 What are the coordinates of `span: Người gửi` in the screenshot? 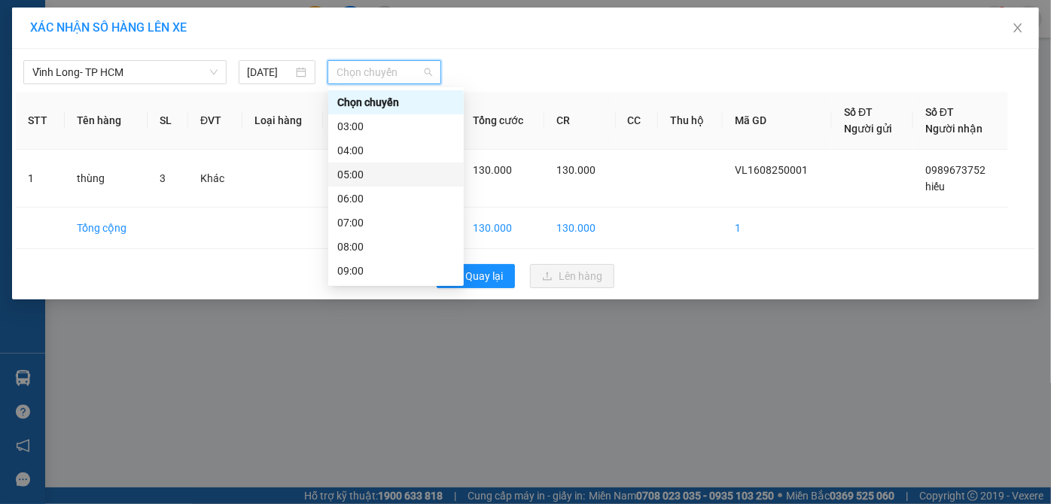 It's located at (868, 129).